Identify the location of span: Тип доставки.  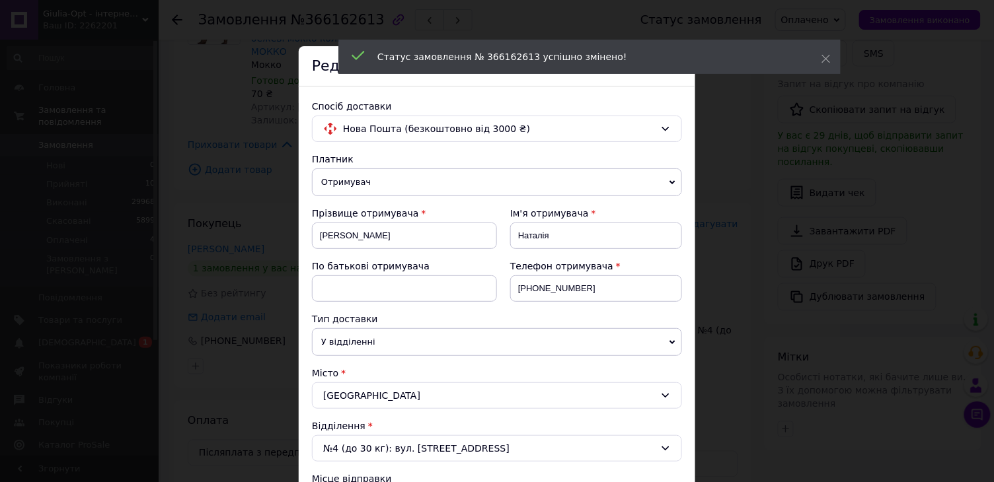
(345, 319).